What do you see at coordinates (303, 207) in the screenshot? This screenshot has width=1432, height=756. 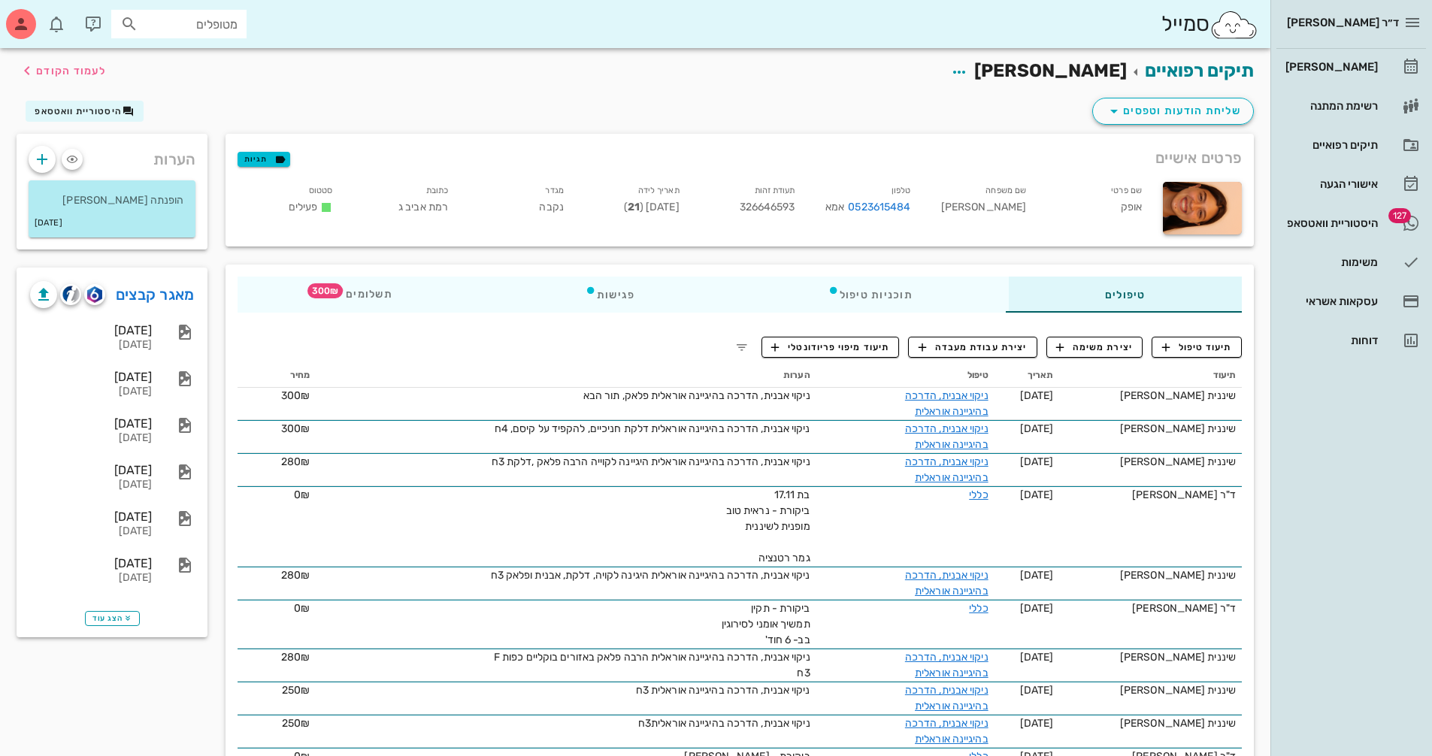 I see `span: פעילים` at bounding box center [303, 207].